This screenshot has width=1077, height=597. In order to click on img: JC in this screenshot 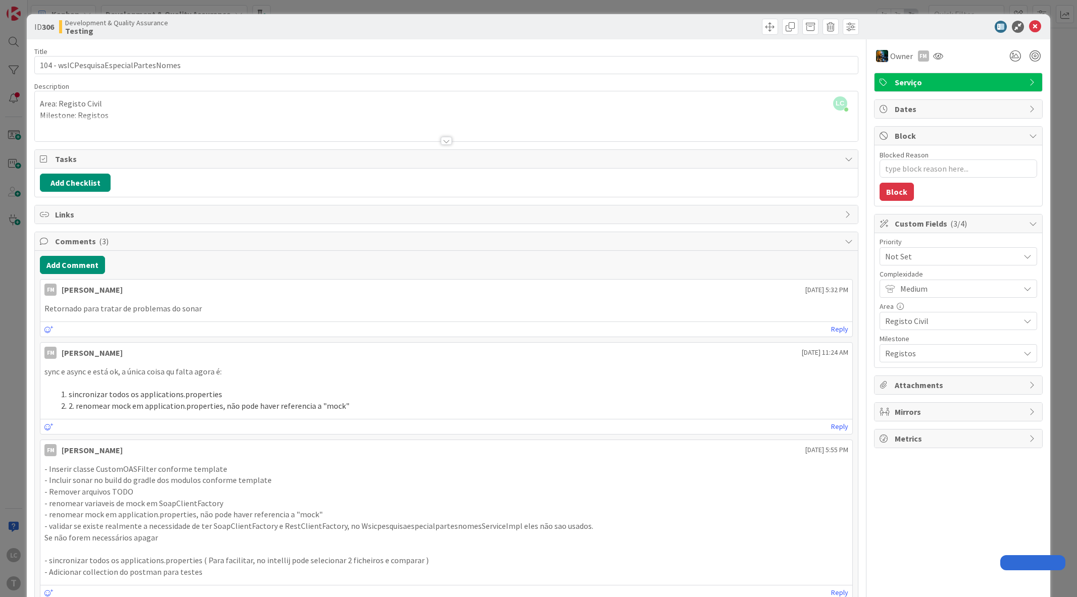, I will do `click(882, 56)`.